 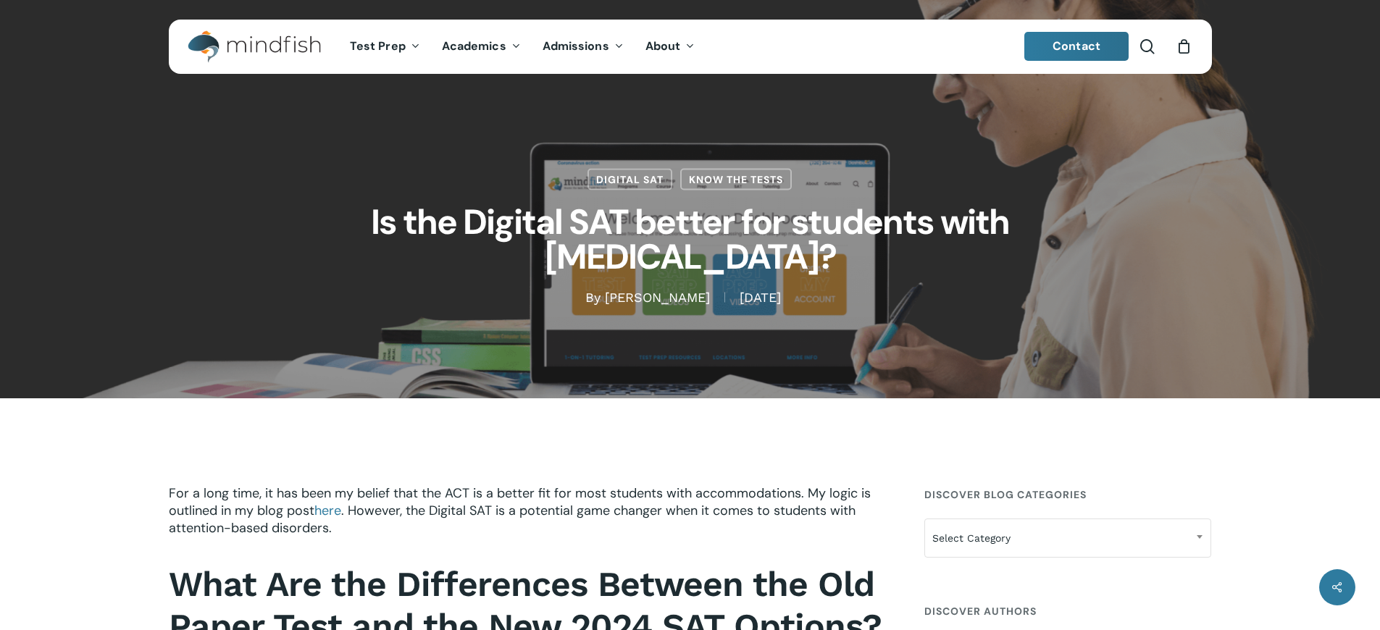 I want to click on span: By, so click(x=592, y=298).